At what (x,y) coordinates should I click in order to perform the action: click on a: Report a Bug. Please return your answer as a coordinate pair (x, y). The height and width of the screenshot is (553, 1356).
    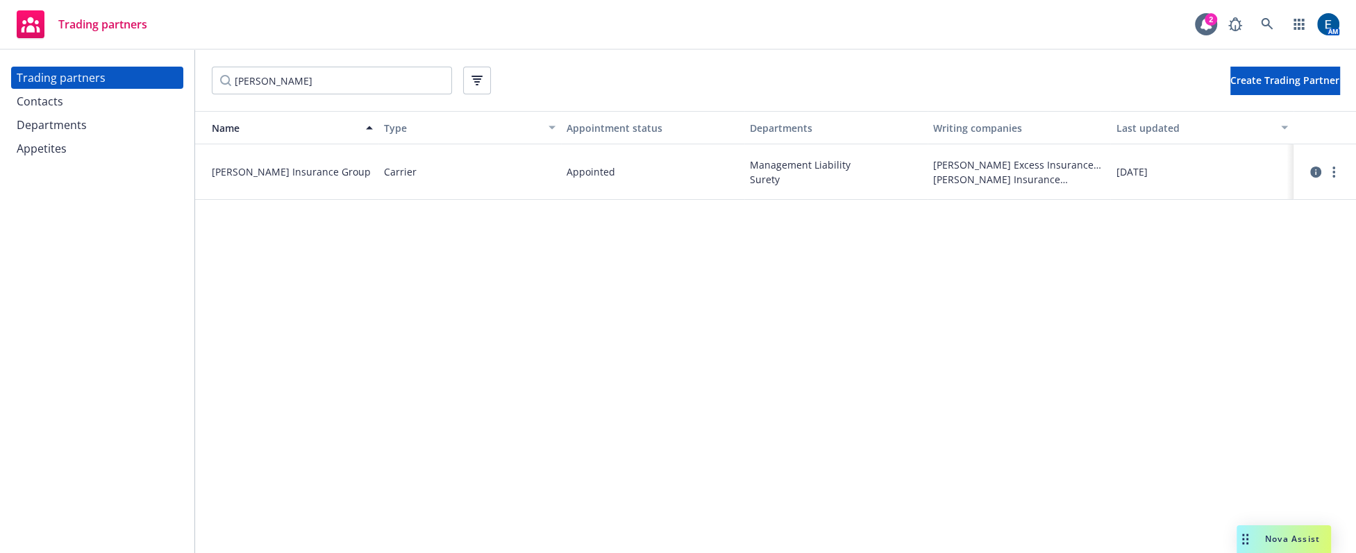
    Looking at the image, I should click on (1235, 24).